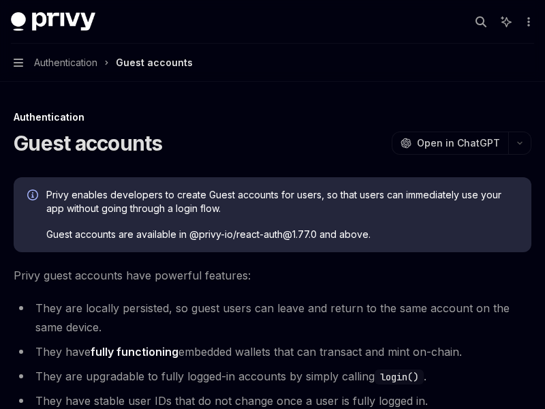 This screenshot has width=545, height=409. What do you see at coordinates (527, 22) in the screenshot?
I see `button: More actions` at bounding box center [527, 22].